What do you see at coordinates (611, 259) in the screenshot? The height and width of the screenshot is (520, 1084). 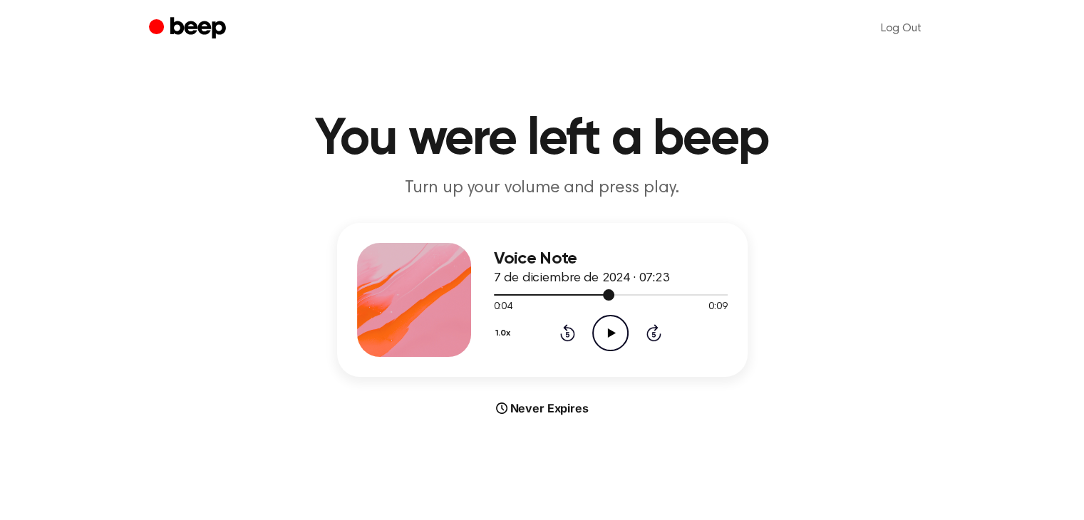 I see `h3: Voice Note` at bounding box center [611, 259].